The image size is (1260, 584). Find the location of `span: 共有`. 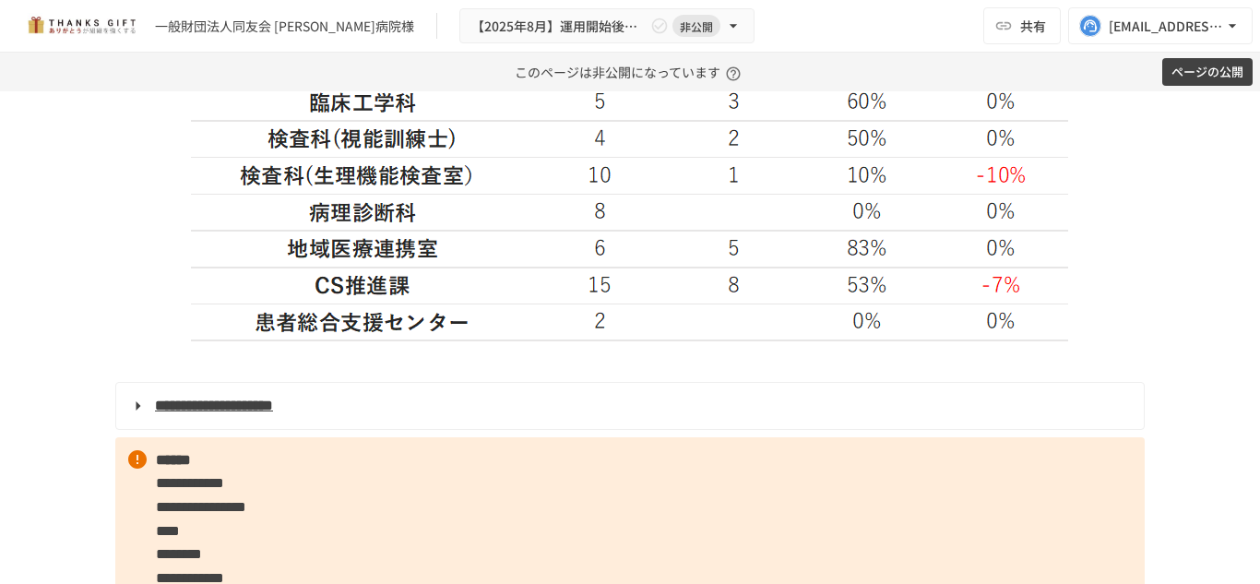

span: 共有 is located at coordinates (1033, 26).